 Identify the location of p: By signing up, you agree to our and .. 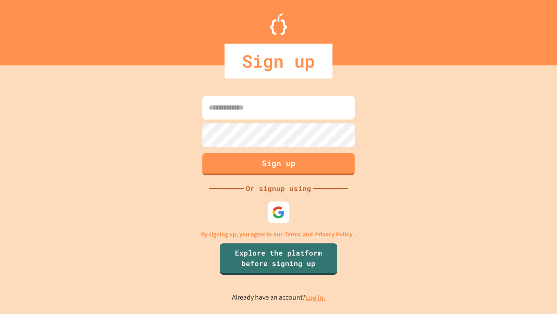
(279, 234).